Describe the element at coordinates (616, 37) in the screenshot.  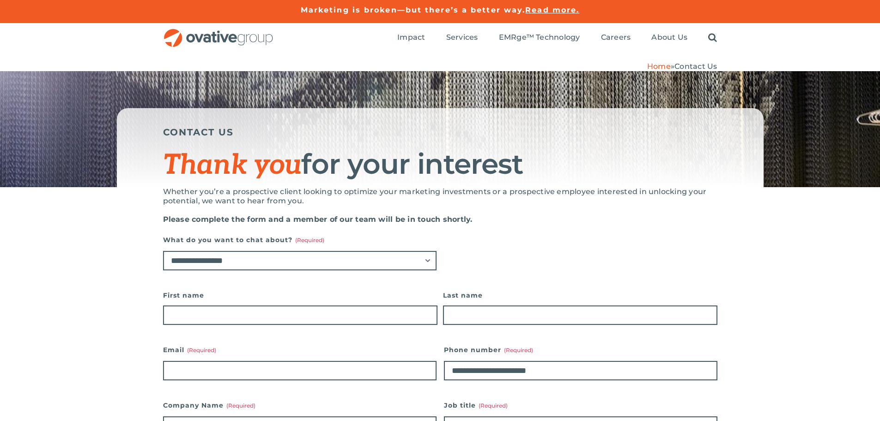
I see `span: Careers` at that location.